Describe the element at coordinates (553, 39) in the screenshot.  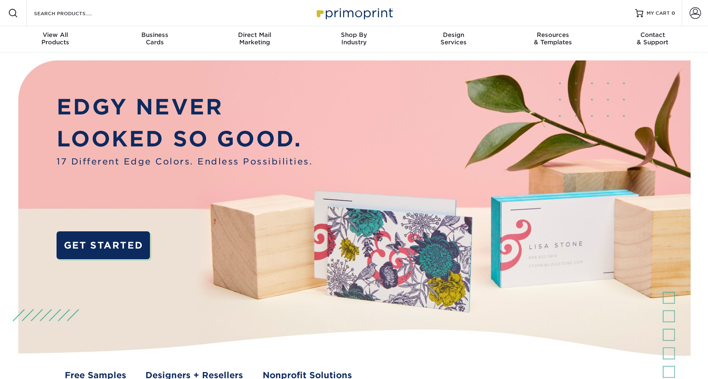
I see `div: & Templates` at that location.